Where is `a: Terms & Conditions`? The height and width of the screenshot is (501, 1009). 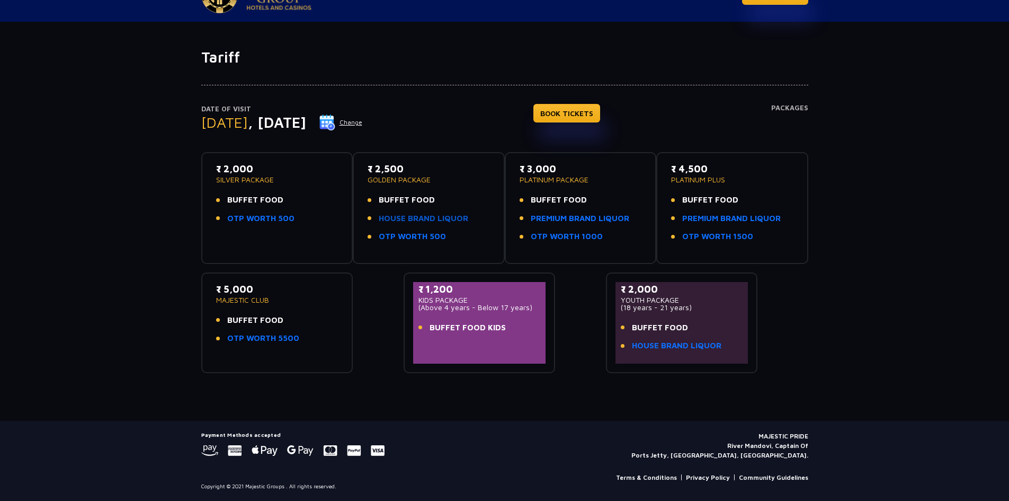 a: Terms & Conditions is located at coordinates (646, 477).